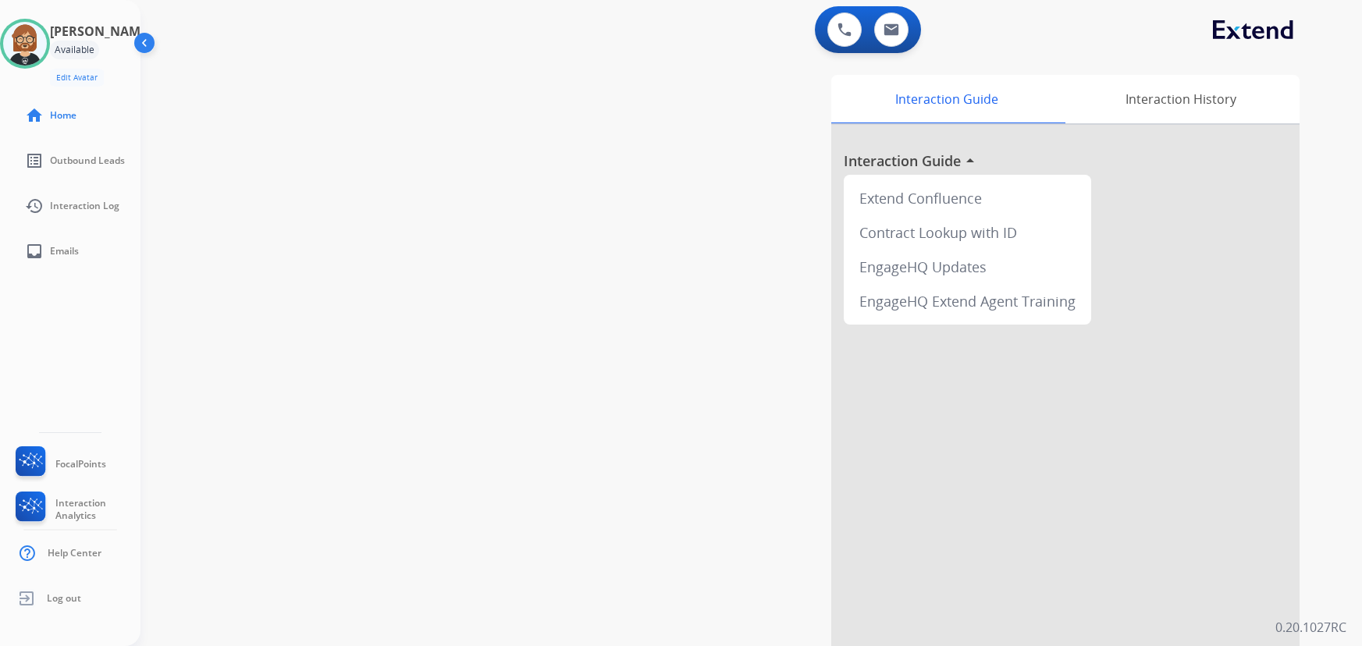  I want to click on mat-icon: home, so click(34, 115).